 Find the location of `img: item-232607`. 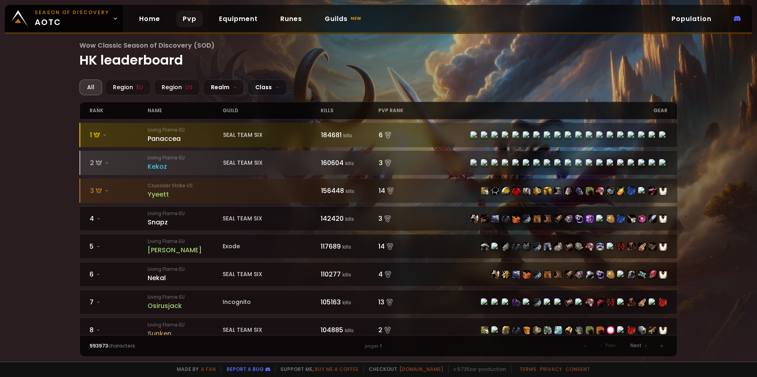

img: item-232607 is located at coordinates (653, 191).